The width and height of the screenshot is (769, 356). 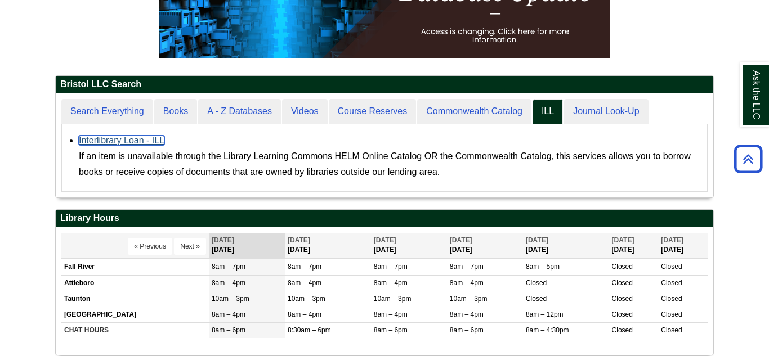 What do you see at coordinates (135, 331) in the screenshot?
I see `td: CHAT HOURS` at bounding box center [135, 331].